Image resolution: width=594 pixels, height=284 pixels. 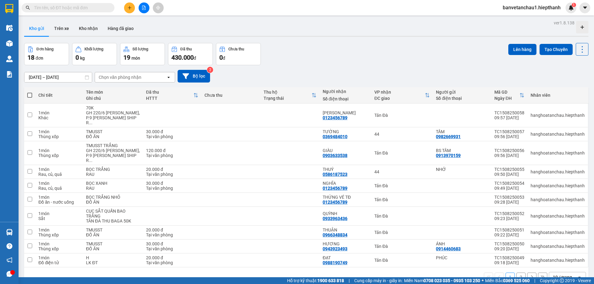 I want to click on div: Khối lượng, so click(x=94, y=49).